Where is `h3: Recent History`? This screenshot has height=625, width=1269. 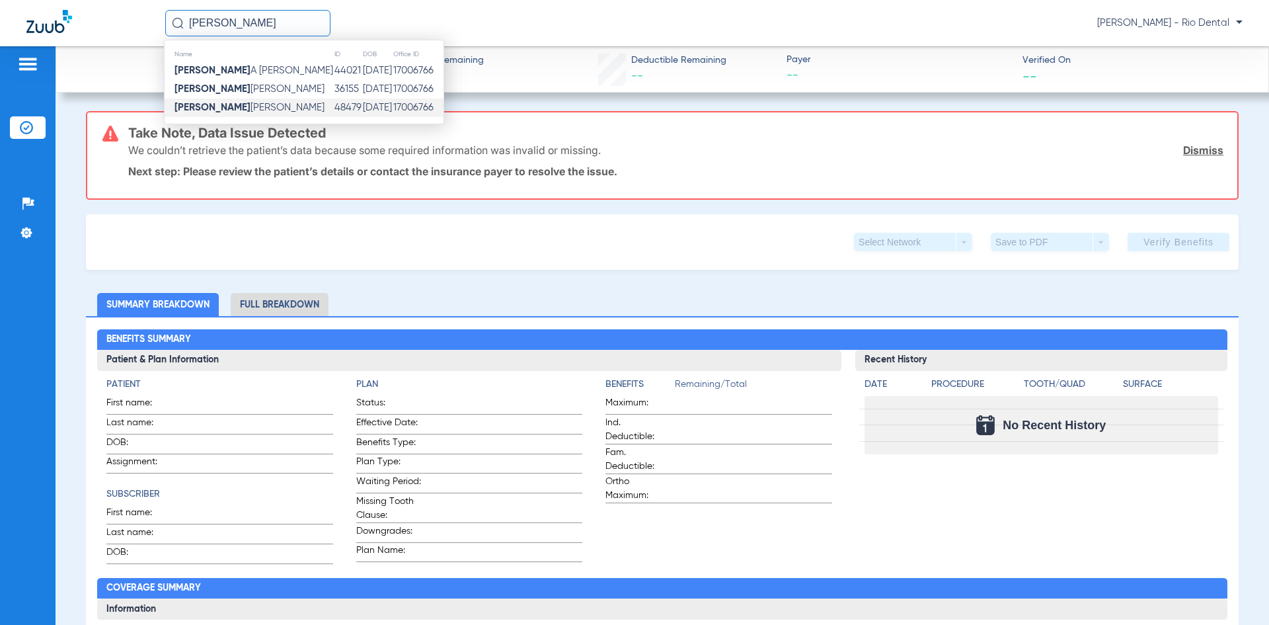
h3: Recent History is located at coordinates (1041, 360).